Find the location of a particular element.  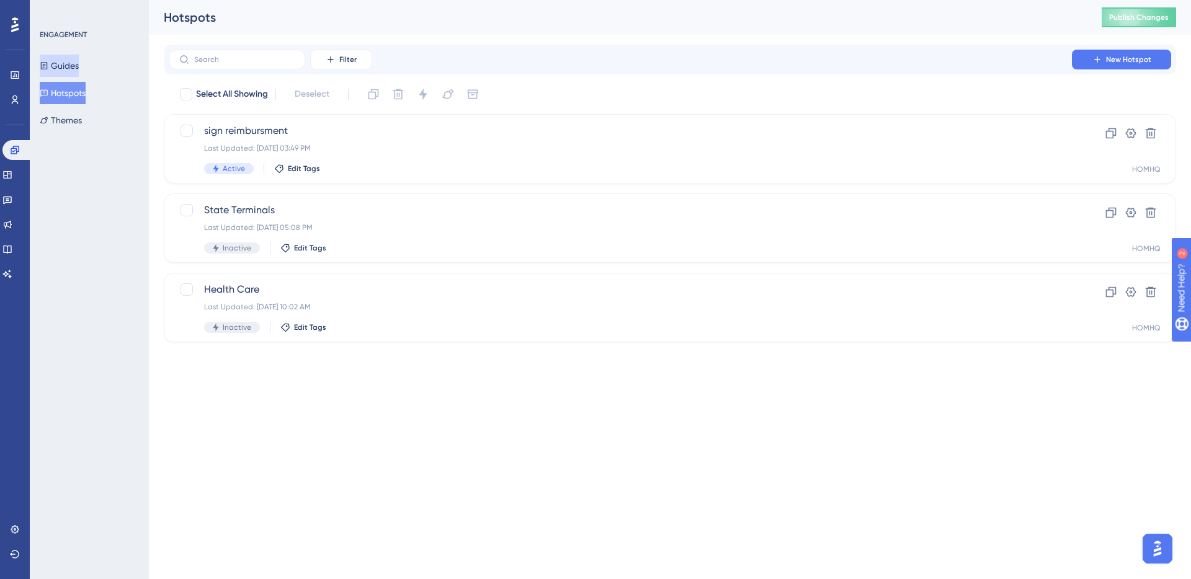

button: New Hotspot is located at coordinates (1121, 60).